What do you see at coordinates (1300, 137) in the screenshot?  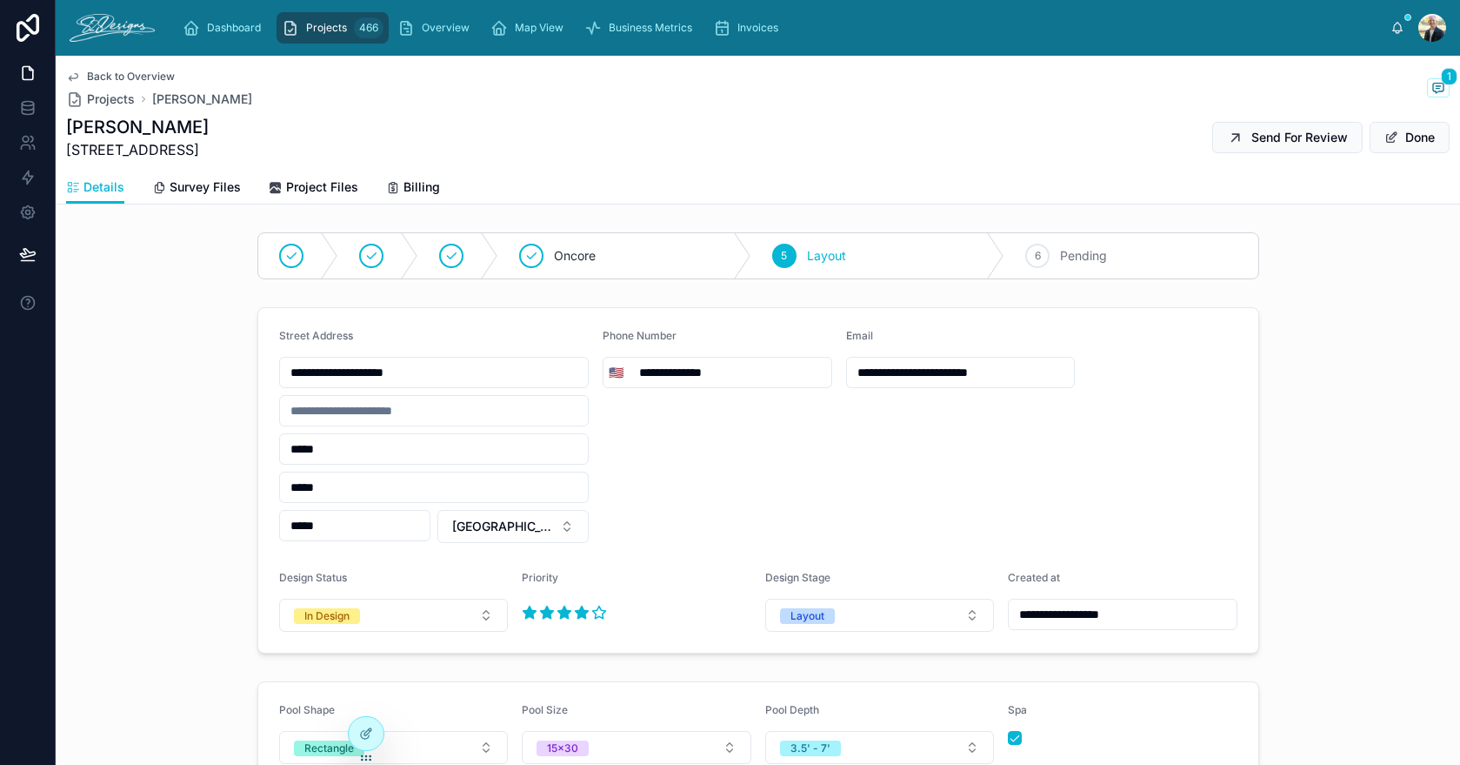 I see `span: Send For Review` at bounding box center [1300, 137].